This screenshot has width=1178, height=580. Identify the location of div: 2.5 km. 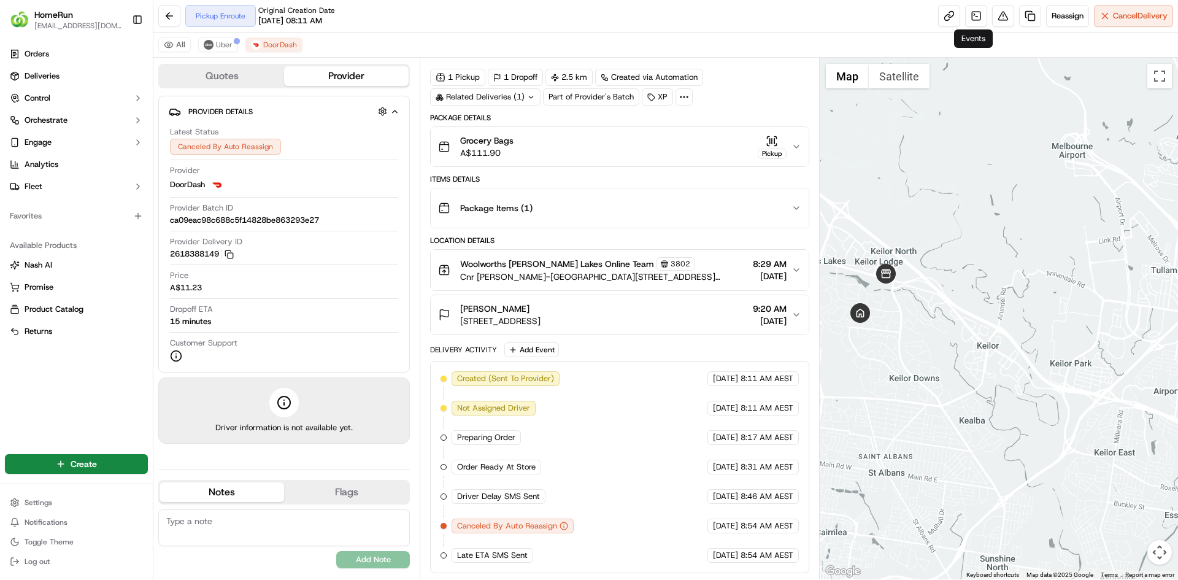
(569, 77).